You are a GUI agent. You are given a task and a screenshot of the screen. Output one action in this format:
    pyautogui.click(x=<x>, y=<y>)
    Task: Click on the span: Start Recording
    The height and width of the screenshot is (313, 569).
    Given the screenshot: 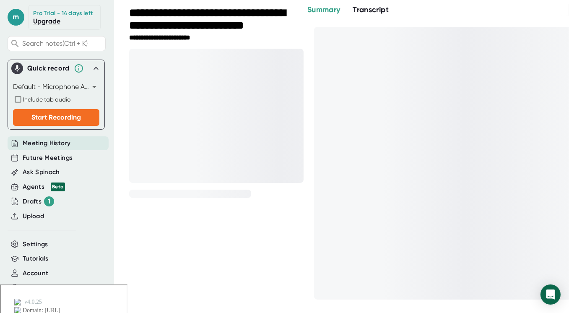 What is the action you would take?
    pyautogui.click(x=56, y=117)
    